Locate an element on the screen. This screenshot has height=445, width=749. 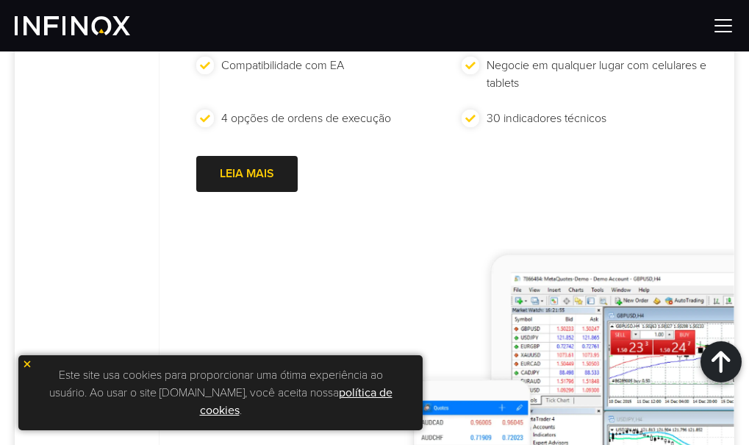
p: Este site usa cookies para proporcionar uma ótima experiência ao usuário. Ao usar o site [DOMAIN_... is located at coordinates (221, 393).